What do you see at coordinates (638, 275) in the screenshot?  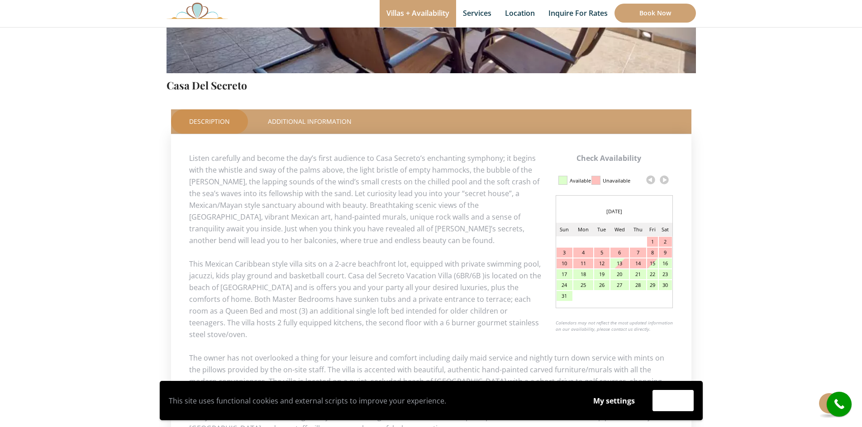 I see `div: 21` at bounding box center [638, 275].